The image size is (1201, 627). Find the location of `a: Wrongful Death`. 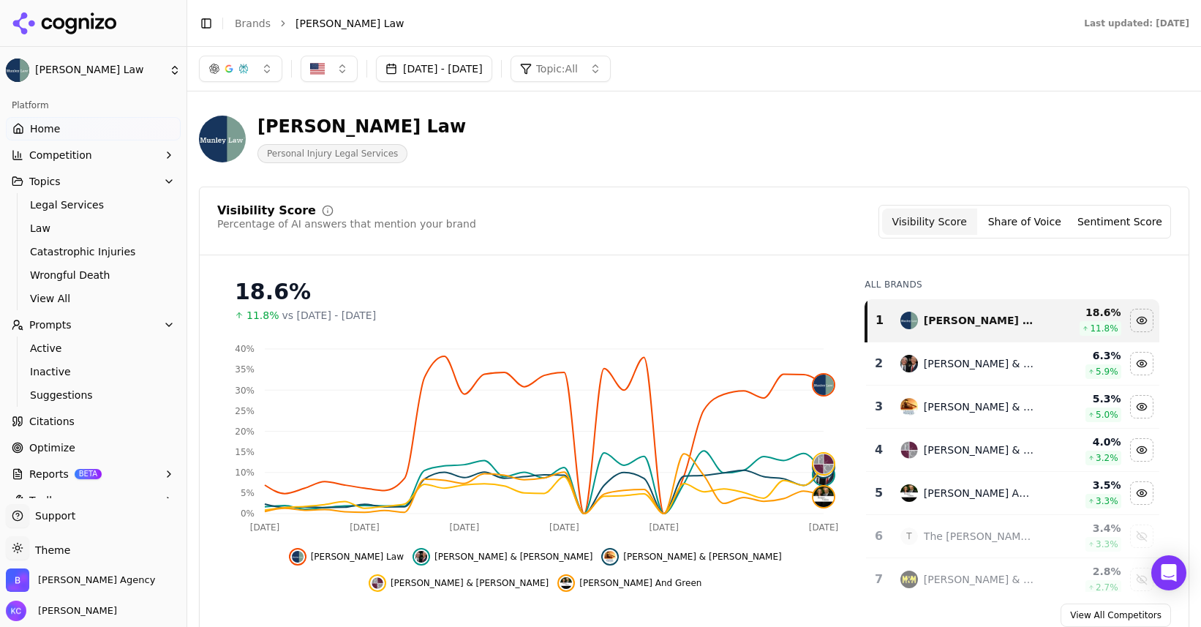

a: Wrongful Death is located at coordinates (94, 275).